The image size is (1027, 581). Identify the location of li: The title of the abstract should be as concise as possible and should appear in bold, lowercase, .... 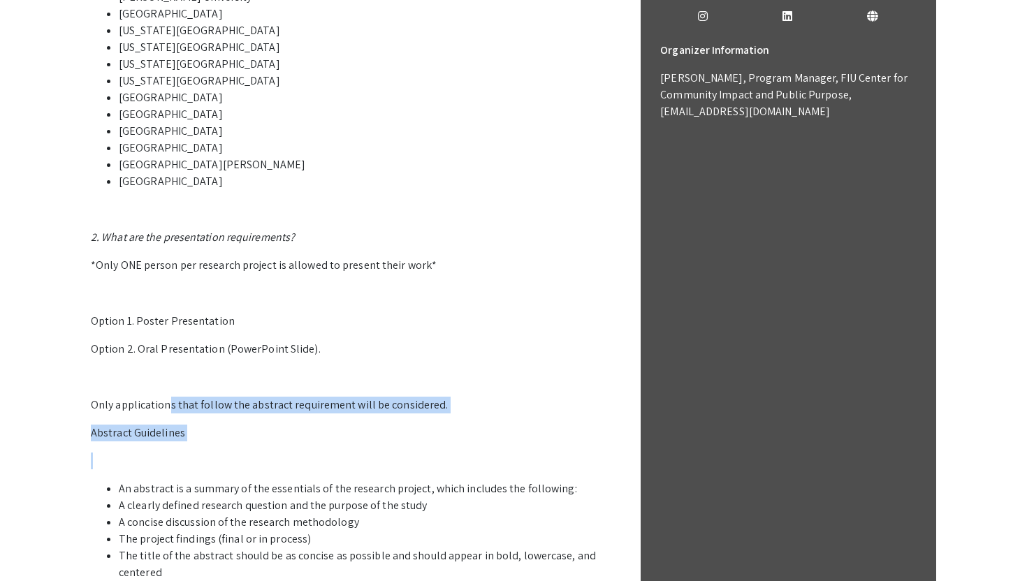
(367, 564).